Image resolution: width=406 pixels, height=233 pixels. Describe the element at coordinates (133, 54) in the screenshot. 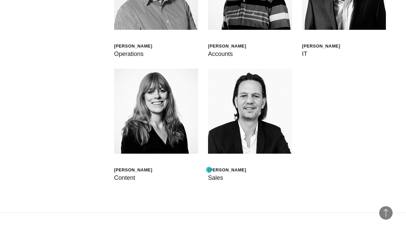

I see `div: Operations` at that location.